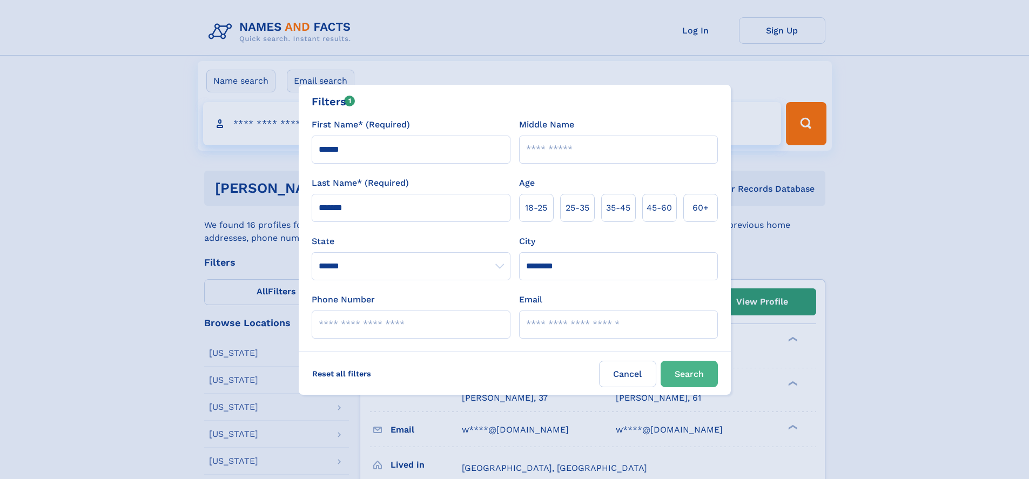 Image resolution: width=1029 pixels, height=479 pixels. What do you see at coordinates (531, 300) in the screenshot?
I see `label: Email` at bounding box center [531, 300].